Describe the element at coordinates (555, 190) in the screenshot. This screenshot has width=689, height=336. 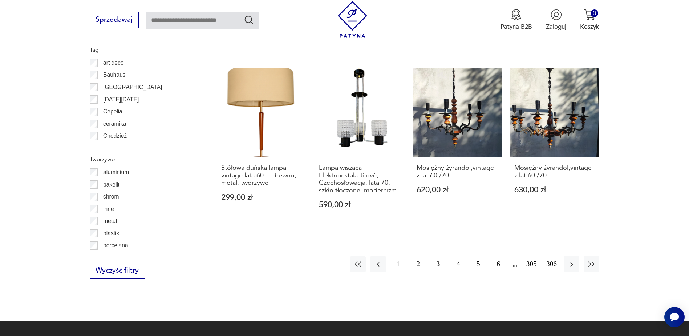
I see `p: 630,00 zł` at that location.